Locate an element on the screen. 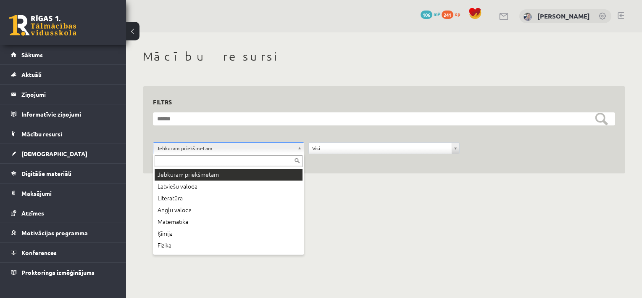 This screenshot has height=298, width=642. div: Ķīmija is located at coordinates (229, 233).